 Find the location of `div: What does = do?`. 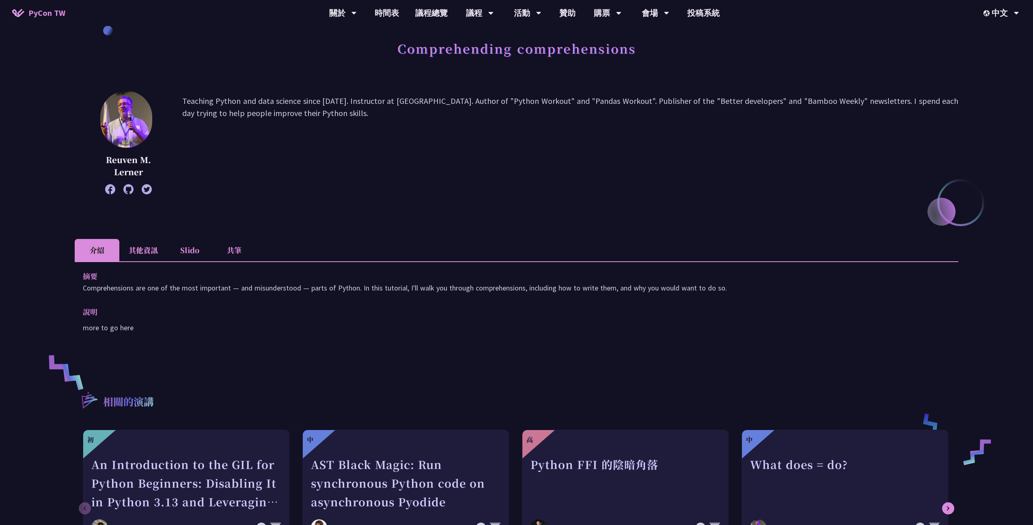

div: What does = do? is located at coordinates (845, 483).